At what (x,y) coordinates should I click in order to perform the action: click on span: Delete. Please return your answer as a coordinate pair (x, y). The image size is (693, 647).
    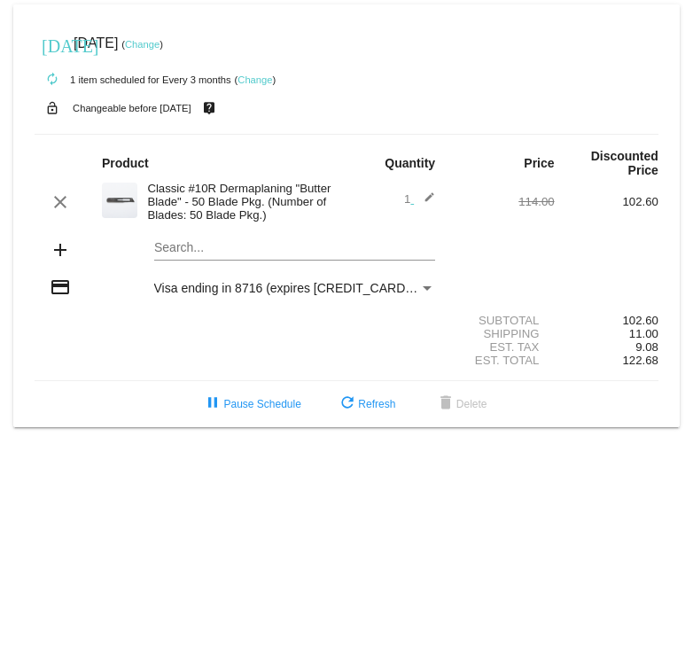
    Looking at the image, I should click on (461, 404).